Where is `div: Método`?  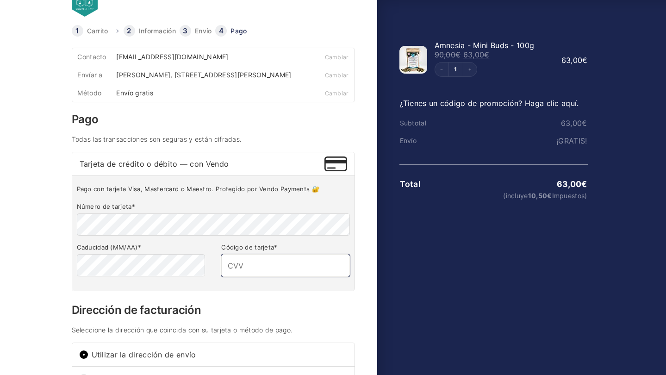 div: Método is located at coordinates (97, 93).